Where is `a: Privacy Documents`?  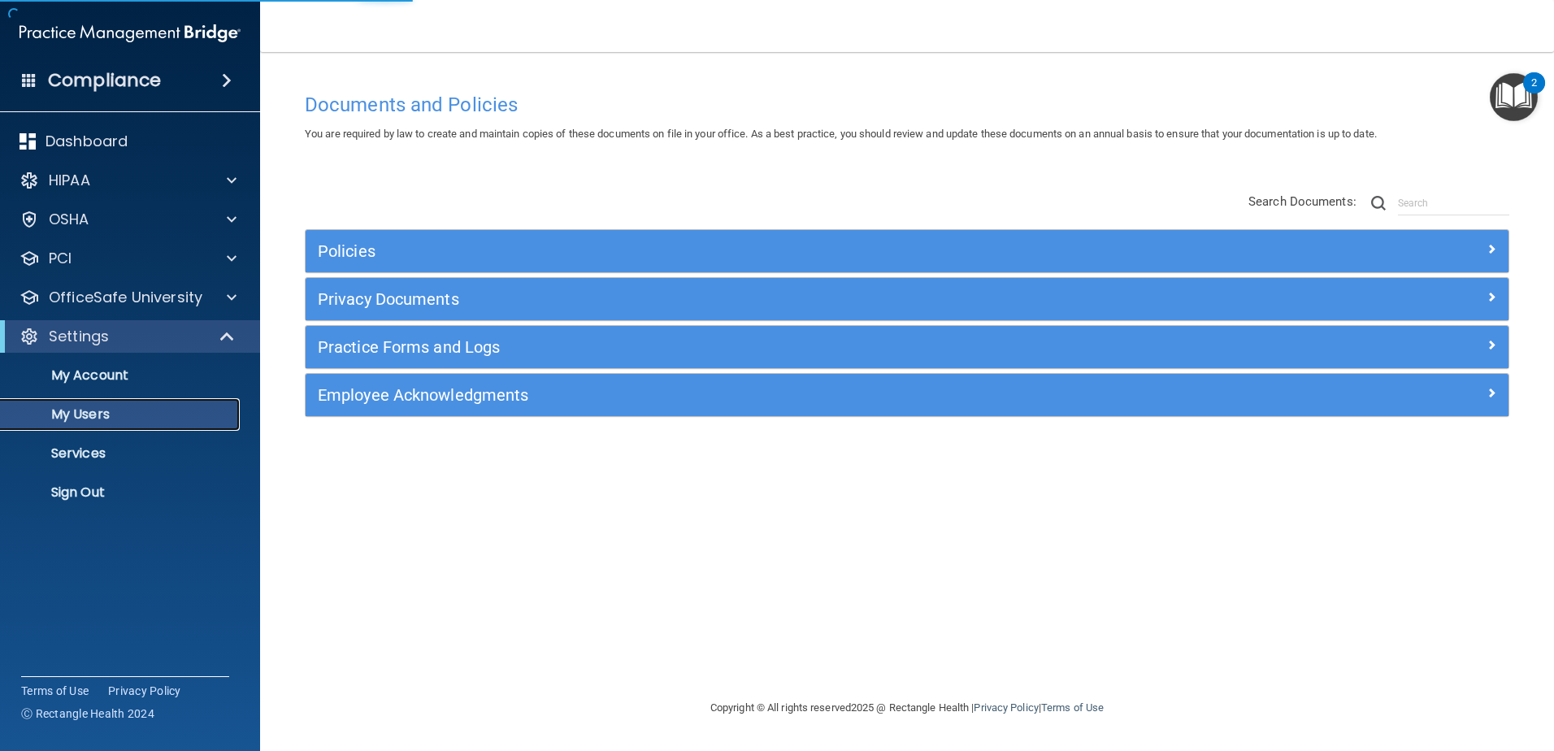
a: Privacy Documents is located at coordinates (907, 299).